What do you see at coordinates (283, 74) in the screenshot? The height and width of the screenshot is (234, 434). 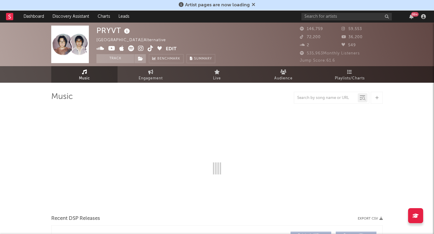 I see `a: Audience` at bounding box center [283, 74].